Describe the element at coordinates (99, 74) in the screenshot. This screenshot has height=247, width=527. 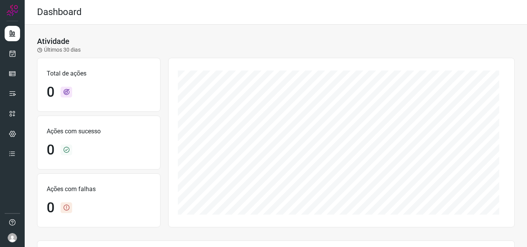
I see `p: Total de ações` at that location.